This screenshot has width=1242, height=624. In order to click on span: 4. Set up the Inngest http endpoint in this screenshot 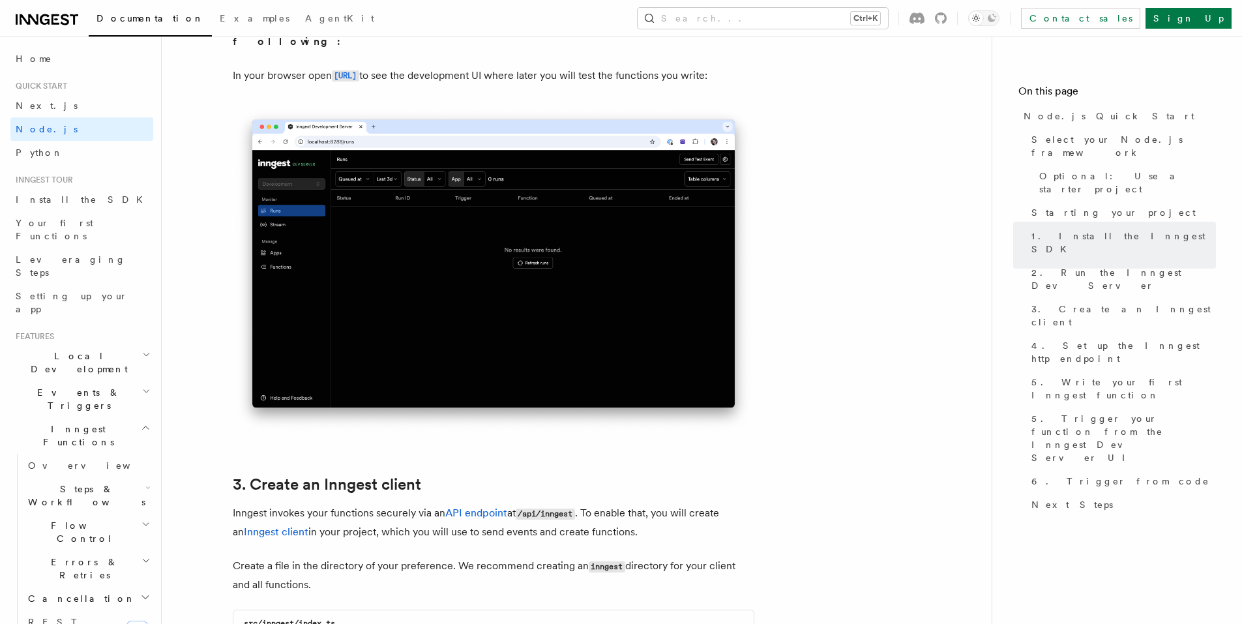, I will do `click(1123, 352)`.